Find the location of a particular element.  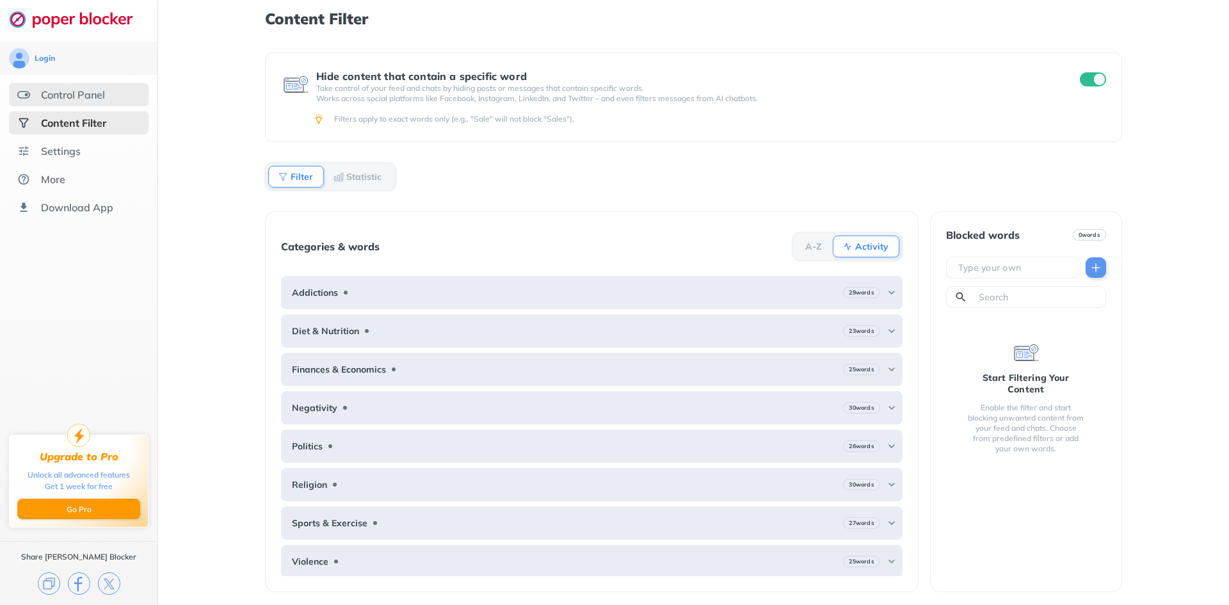

b: Finances & Economics is located at coordinates (339, 369).